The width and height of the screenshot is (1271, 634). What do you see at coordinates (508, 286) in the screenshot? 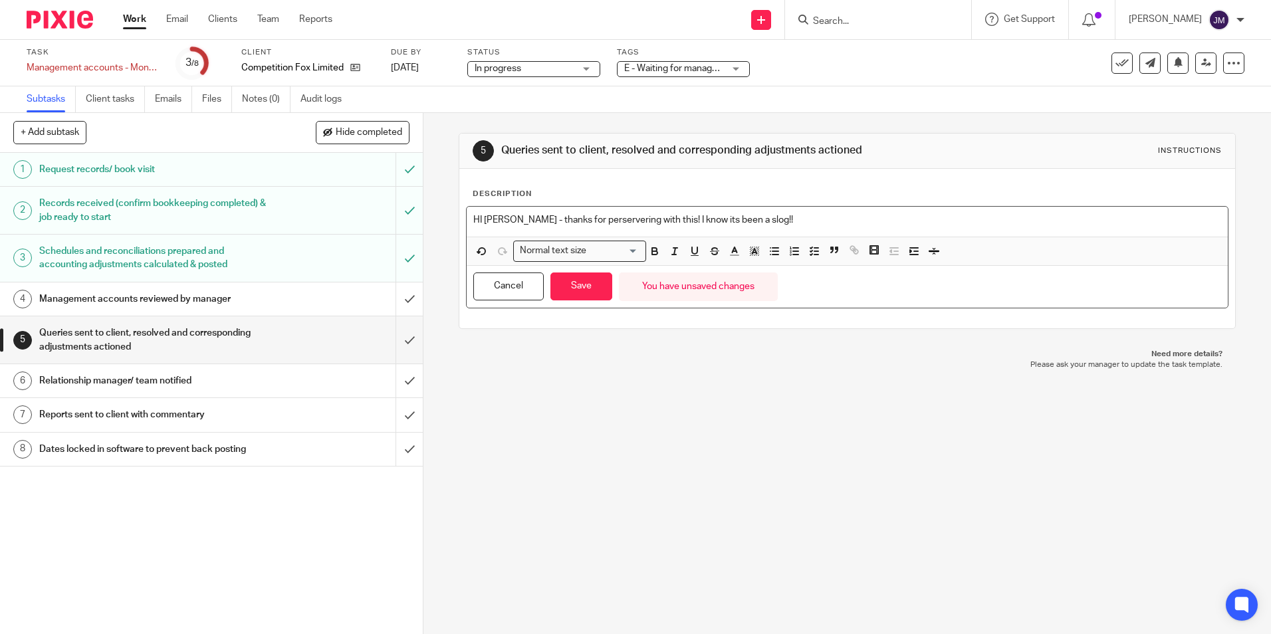
I see `button: Cancel` at bounding box center [508, 286].